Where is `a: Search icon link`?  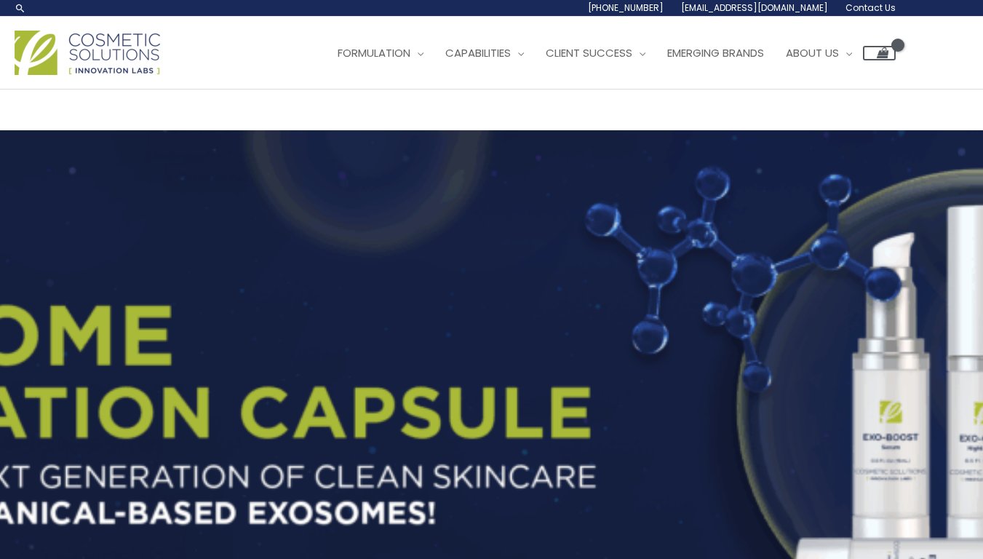 a: Search icon link is located at coordinates (20, 8).